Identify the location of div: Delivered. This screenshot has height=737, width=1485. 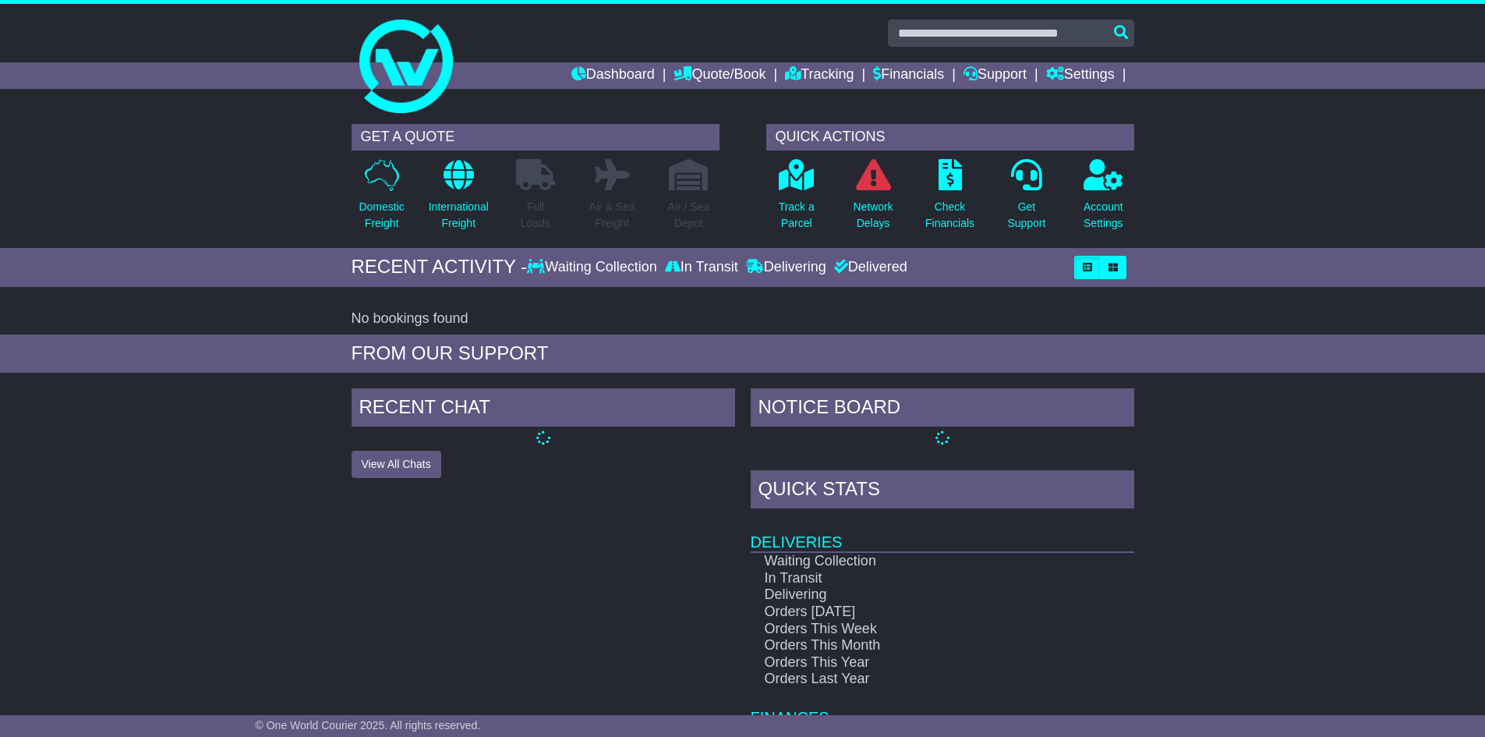
(868, 267).